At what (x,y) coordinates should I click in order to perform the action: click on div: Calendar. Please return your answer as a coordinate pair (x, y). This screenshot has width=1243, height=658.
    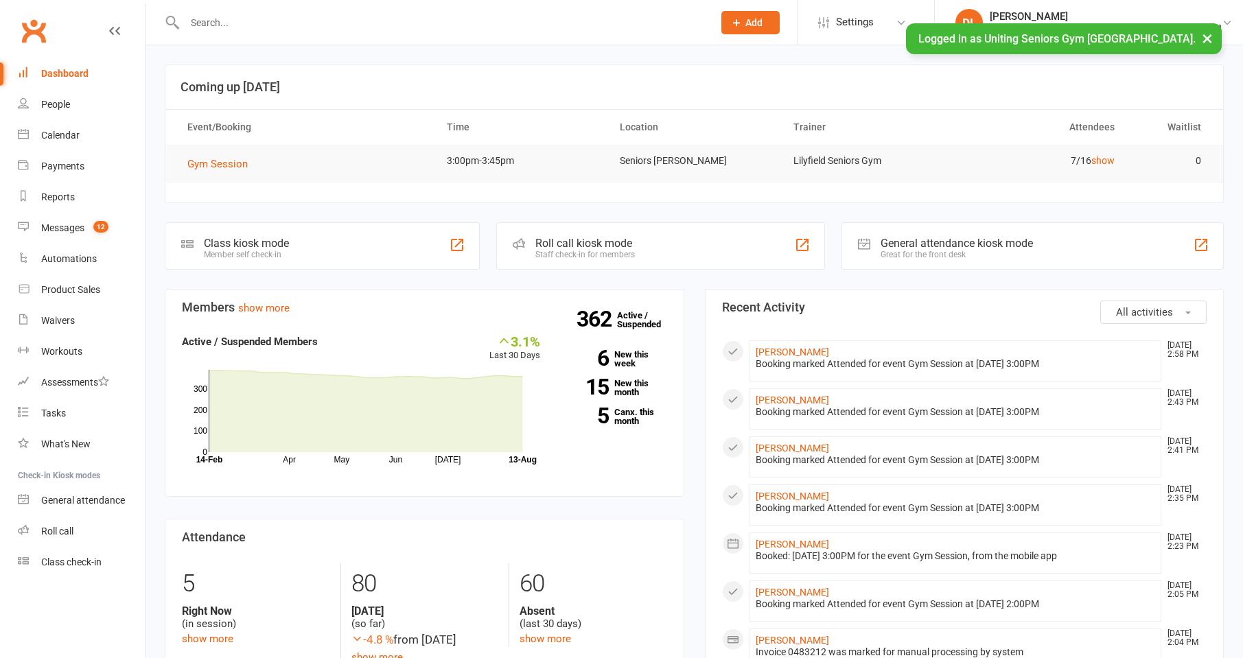
    Looking at the image, I should click on (60, 135).